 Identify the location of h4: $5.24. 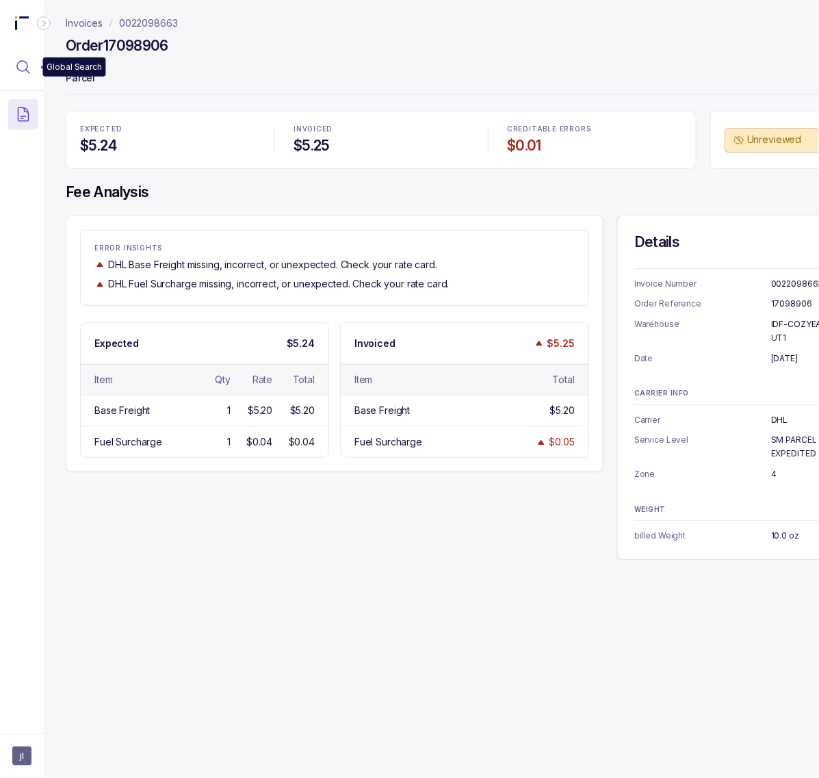
(168, 146).